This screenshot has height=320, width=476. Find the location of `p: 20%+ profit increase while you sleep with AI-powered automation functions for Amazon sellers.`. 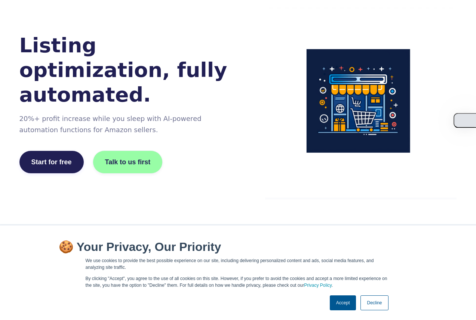

p: 20%+ profit increase while you sleep with AI-powered automation functions for Amazon sellers. is located at coordinates (127, 125).